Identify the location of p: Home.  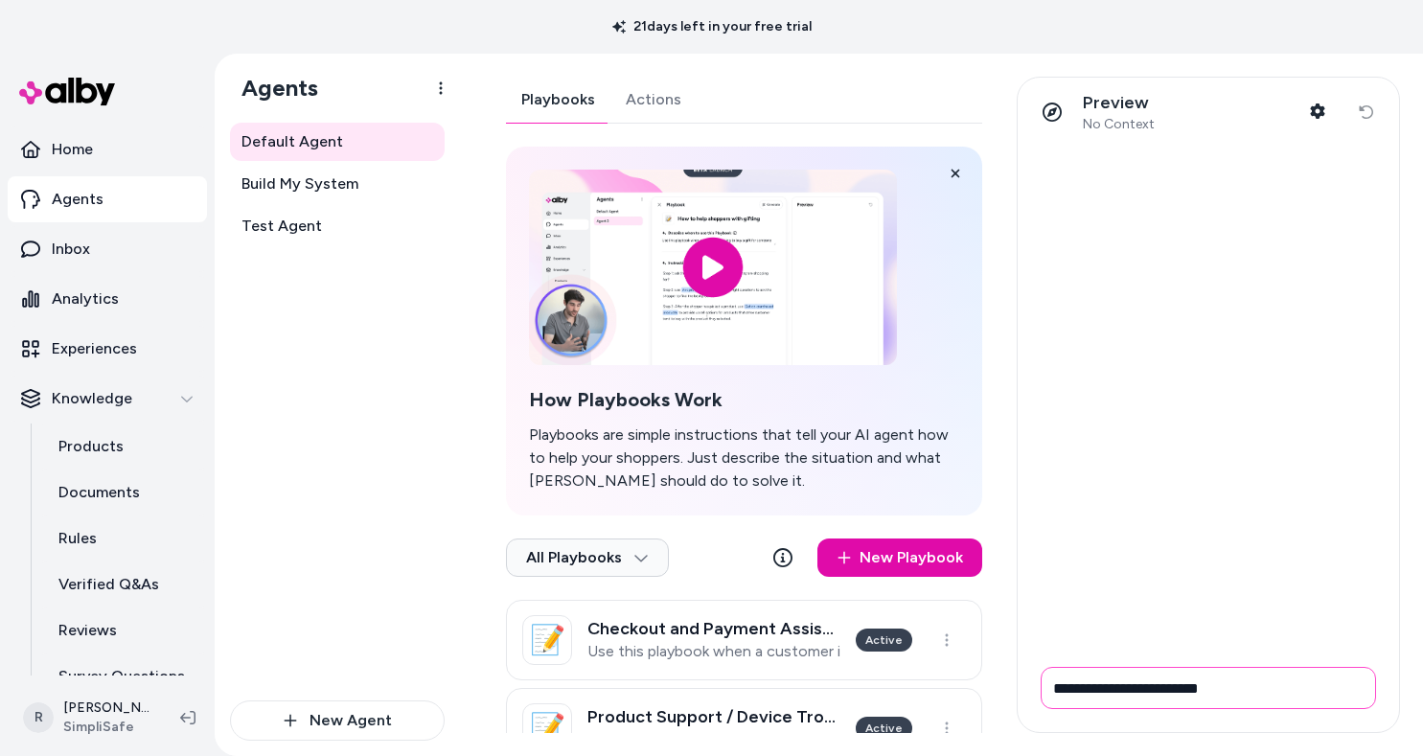
(72, 149).